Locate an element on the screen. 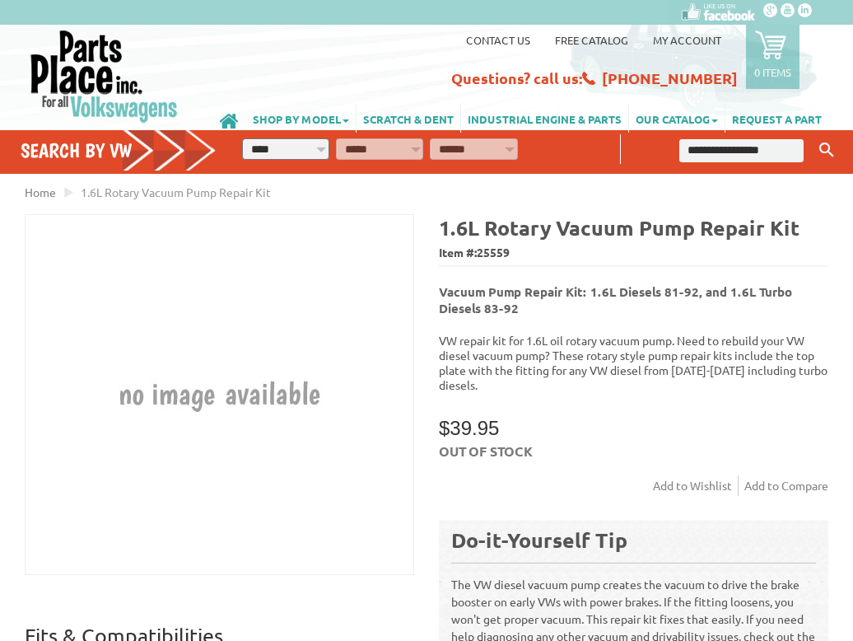 This screenshot has width=853, height=641. a: 0 items is located at coordinates (773, 57).